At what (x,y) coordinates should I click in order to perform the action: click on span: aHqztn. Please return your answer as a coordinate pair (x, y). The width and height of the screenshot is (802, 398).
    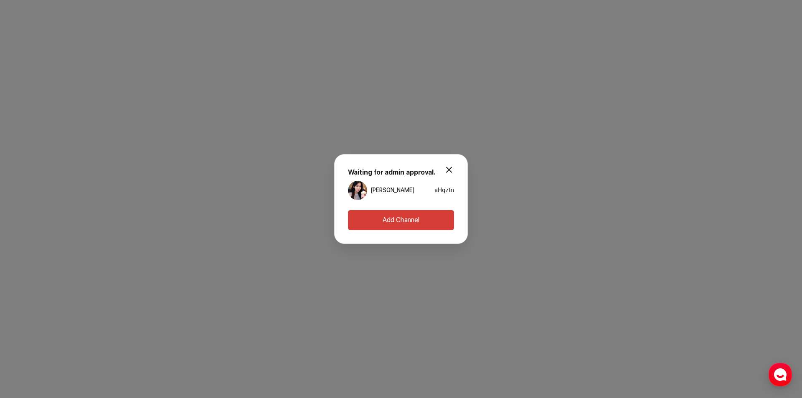
    Looking at the image, I should click on (444, 190).